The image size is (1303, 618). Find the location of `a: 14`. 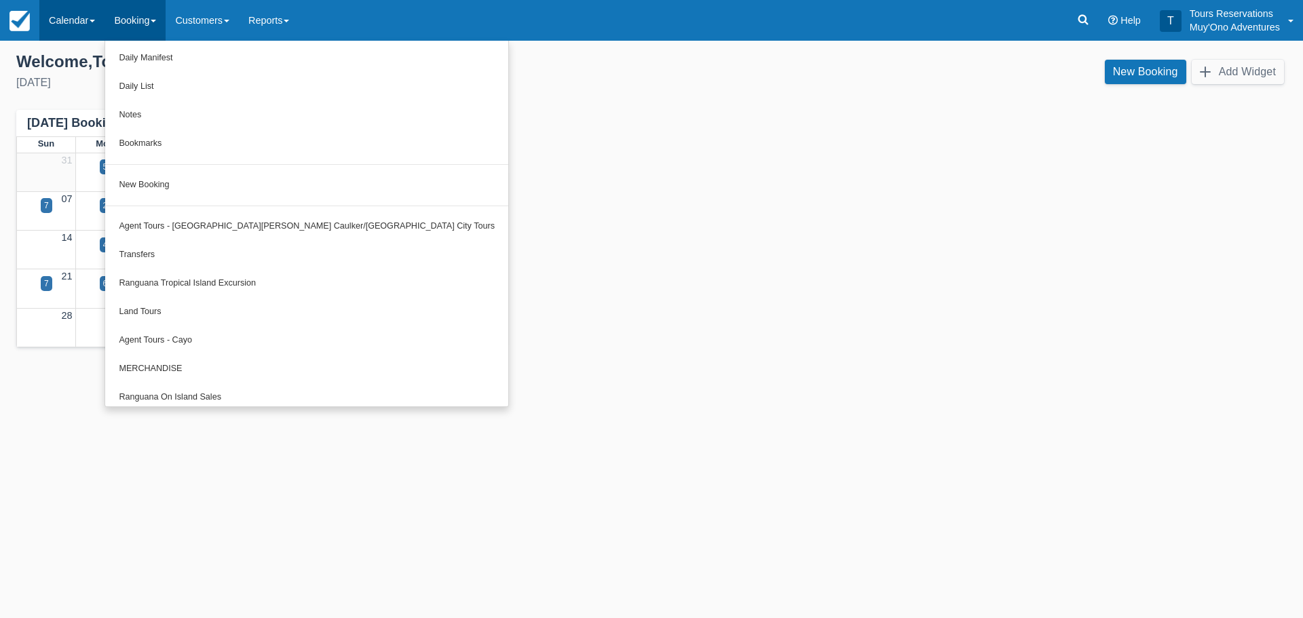

a: 14 is located at coordinates (67, 238).